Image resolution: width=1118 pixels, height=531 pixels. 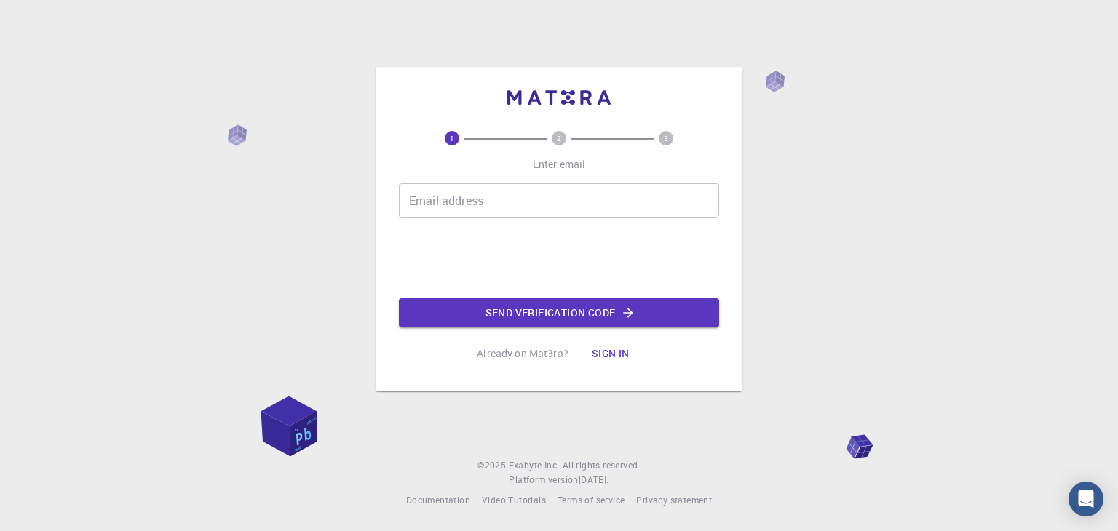 I want to click on a: Terms of service, so click(x=591, y=501).